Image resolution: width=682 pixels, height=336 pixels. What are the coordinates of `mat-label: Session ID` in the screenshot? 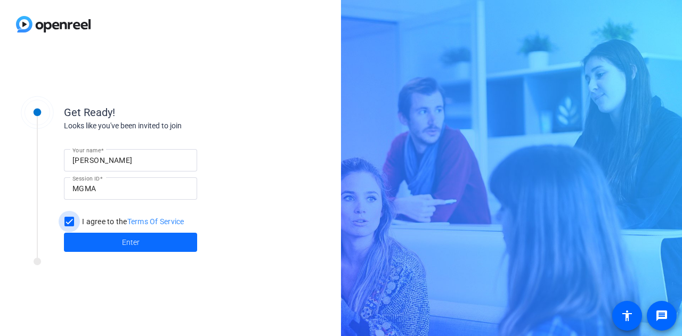 It's located at (86, 178).